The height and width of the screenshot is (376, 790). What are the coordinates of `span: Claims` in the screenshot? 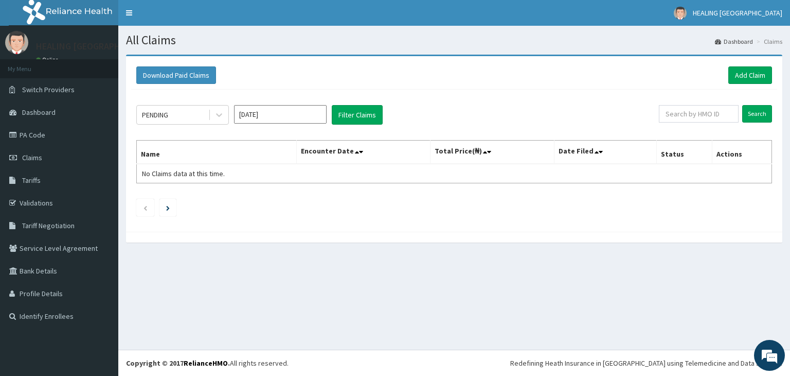 It's located at (32, 157).